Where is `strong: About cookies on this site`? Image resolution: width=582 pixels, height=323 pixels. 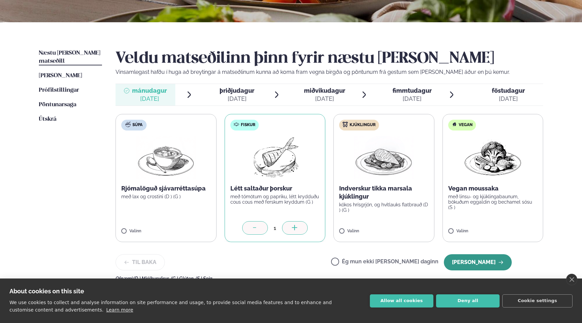 strong: About cookies on this site is located at coordinates (47, 291).